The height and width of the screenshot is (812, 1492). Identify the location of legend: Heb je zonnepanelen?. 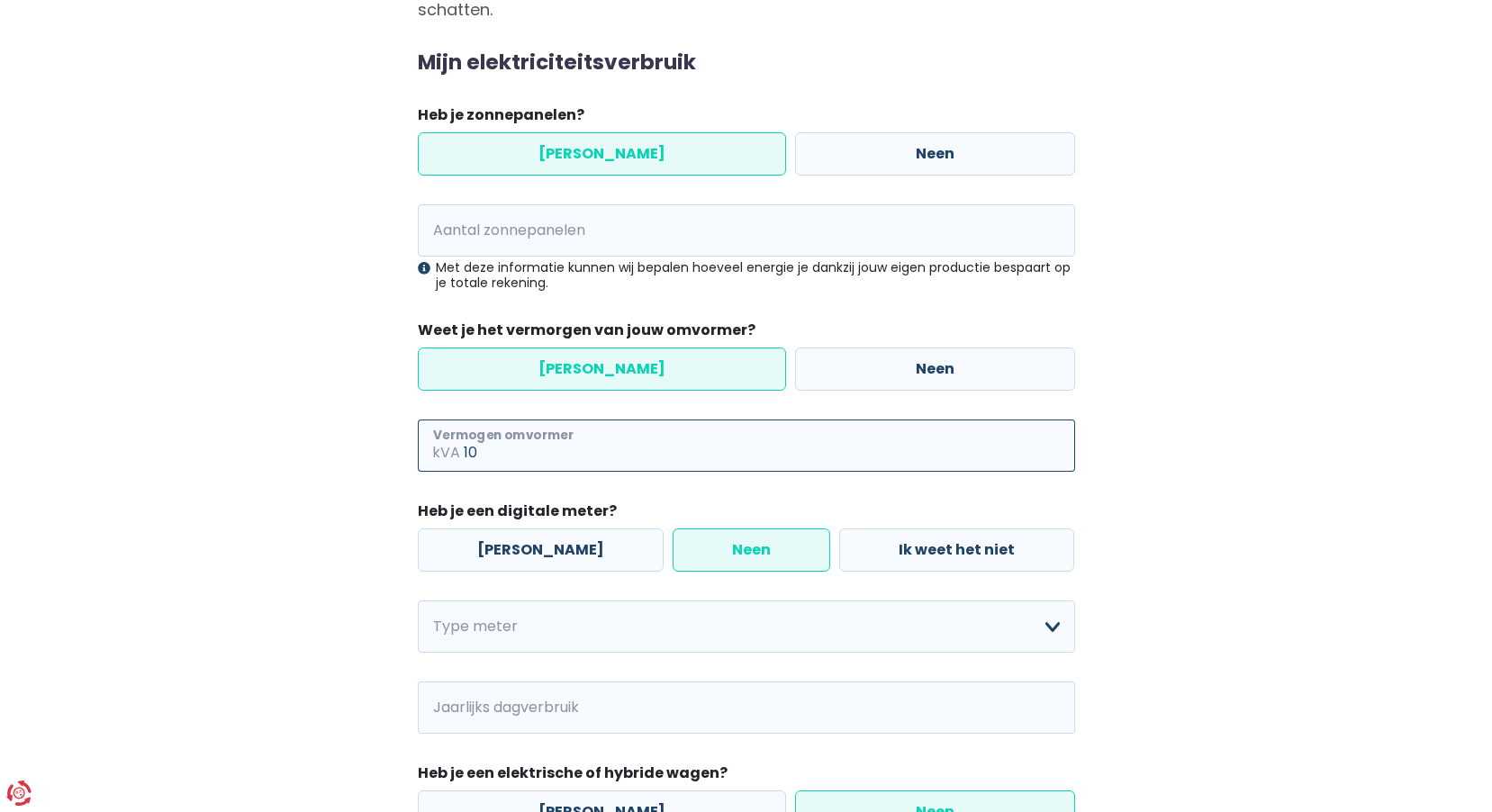
(747, 118).